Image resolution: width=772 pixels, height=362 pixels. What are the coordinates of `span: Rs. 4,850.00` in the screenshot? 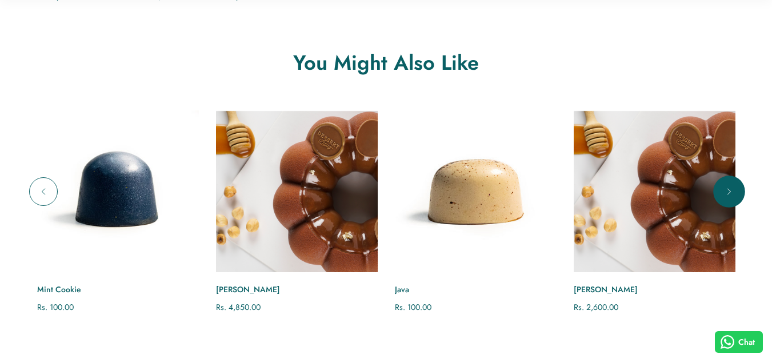 It's located at (238, 307).